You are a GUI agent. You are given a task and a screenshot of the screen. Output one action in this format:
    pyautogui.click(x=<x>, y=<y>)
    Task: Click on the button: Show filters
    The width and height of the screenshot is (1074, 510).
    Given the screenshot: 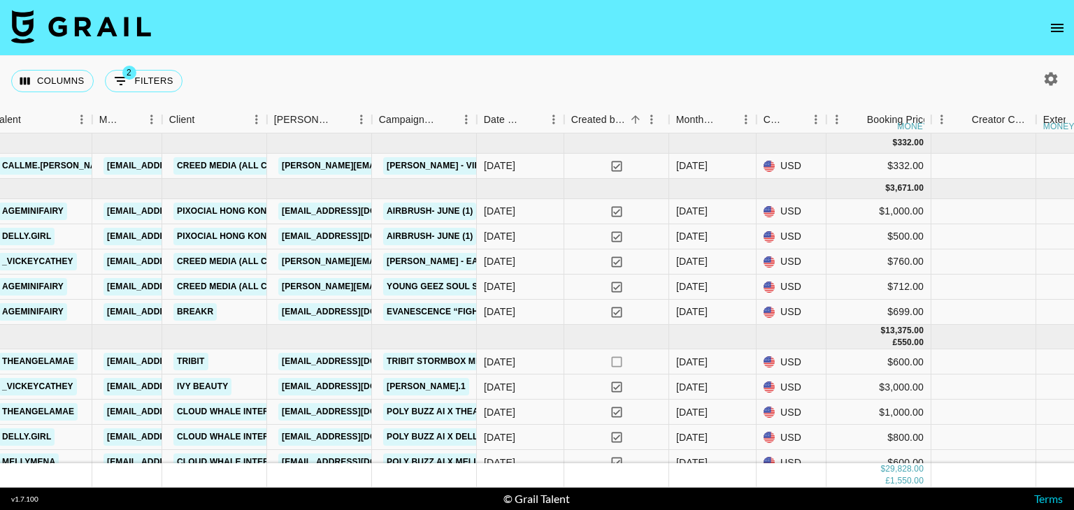 What is the action you would take?
    pyautogui.click(x=143, y=81)
    